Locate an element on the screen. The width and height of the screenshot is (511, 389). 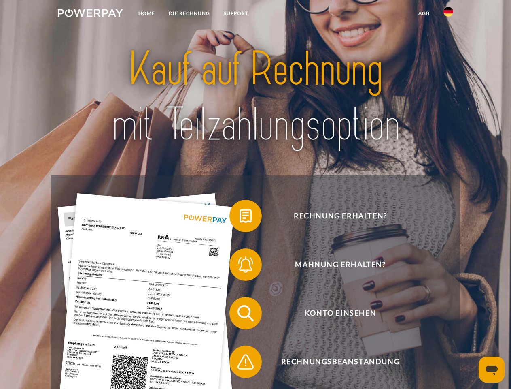
img: de is located at coordinates (448, 12).